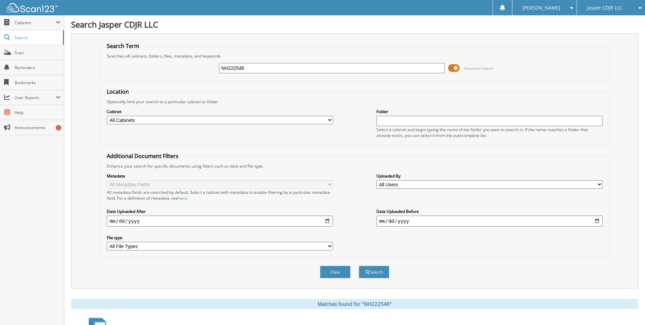 This screenshot has height=325, width=645. What do you see at coordinates (37, 127) in the screenshot?
I see `span: Announcements` at bounding box center [37, 127].